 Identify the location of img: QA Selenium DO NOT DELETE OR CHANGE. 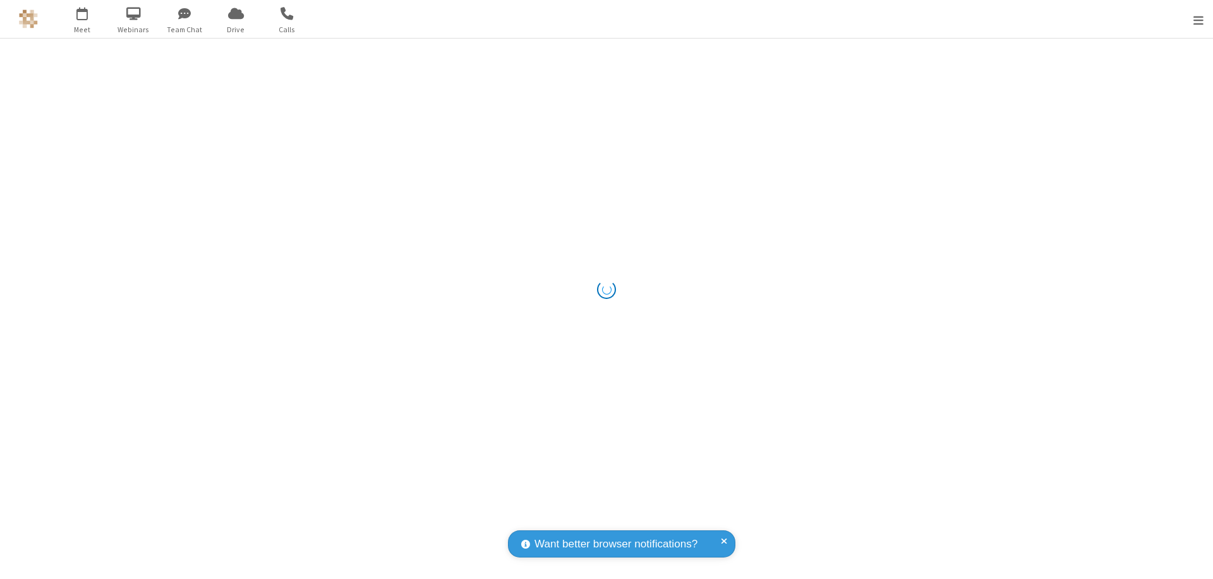
(28, 19).